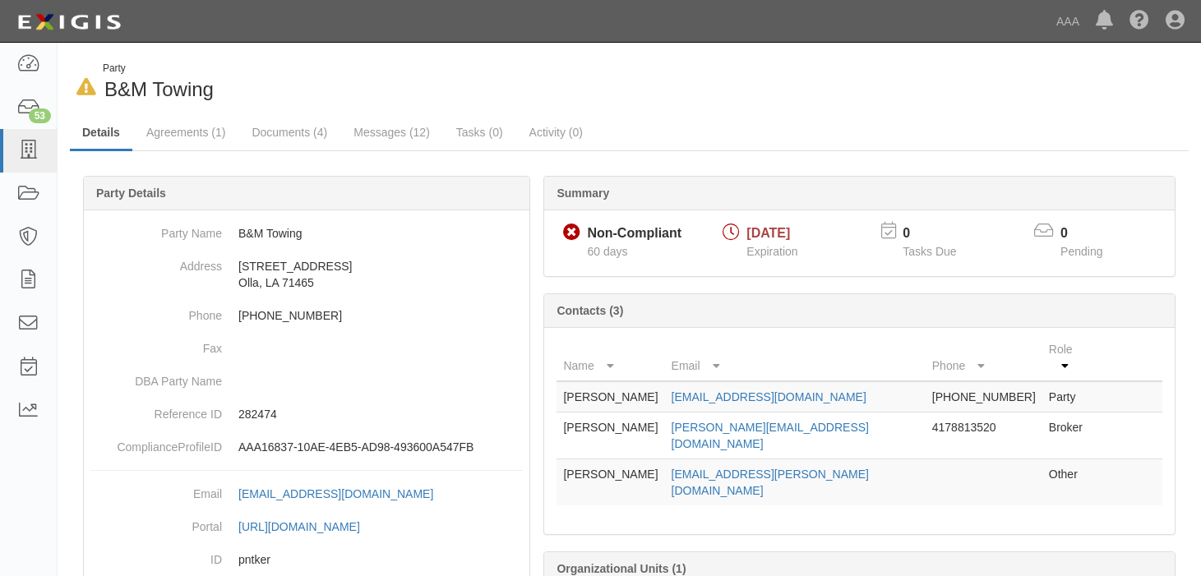  What do you see at coordinates (634, 234) in the screenshot?
I see `div: Non-Compliant` at bounding box center [634, 234].